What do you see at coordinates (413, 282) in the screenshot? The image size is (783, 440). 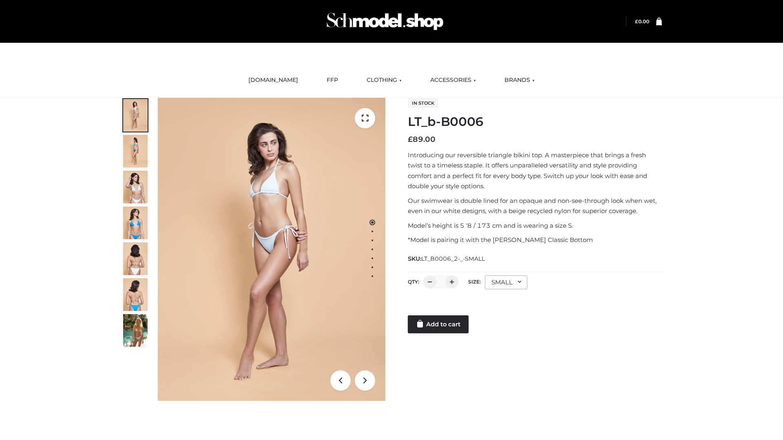 I see `label: QTY:` at bounding box center [413, 282].